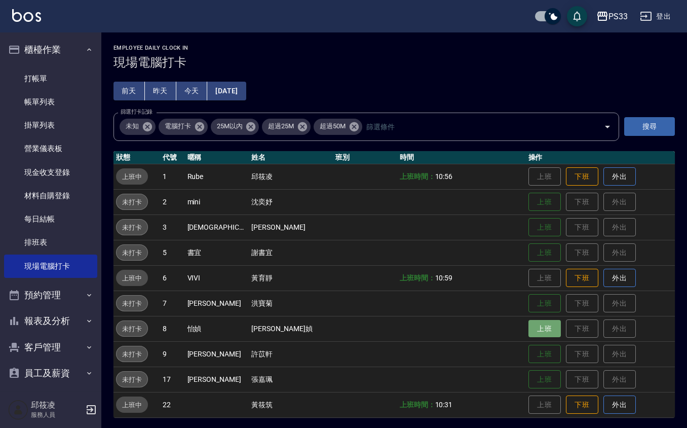  Describe the element at coordinates (290, 379) in the screenshot. I see `td: 張嘉珮` at that location.